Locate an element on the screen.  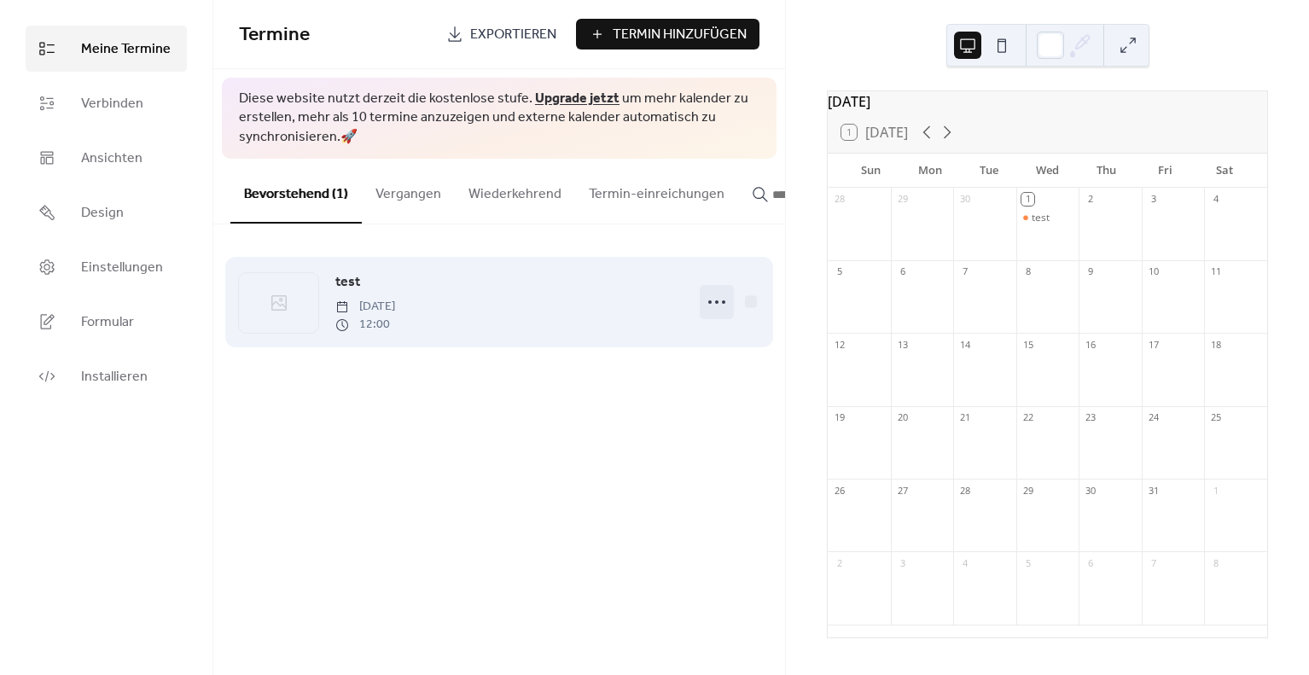
div: 9 is located at coordinates (1090, 271).